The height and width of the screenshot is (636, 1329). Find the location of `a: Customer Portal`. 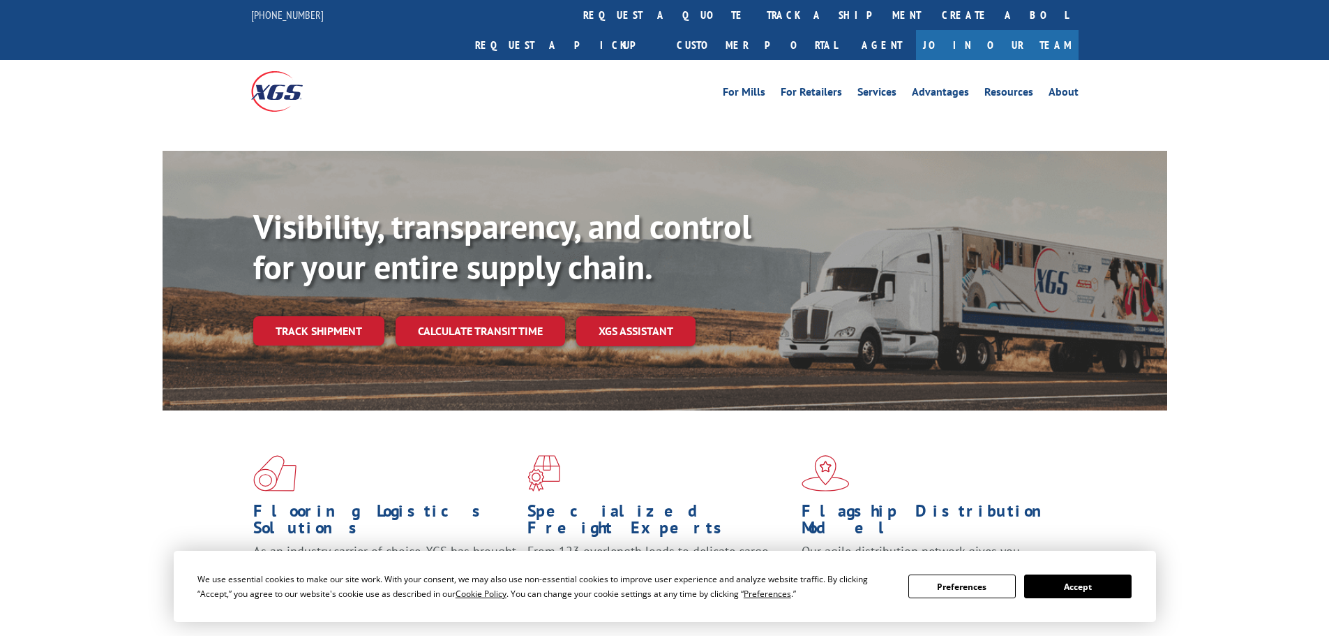

a: Customer Portal is located at coordinates (757, 45).